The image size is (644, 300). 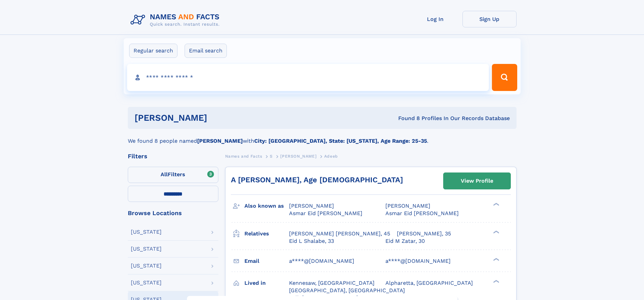 What do you see at coordinates (271, 156) in the screenshot?
I see `span: S` at bounding box center [271, 156].